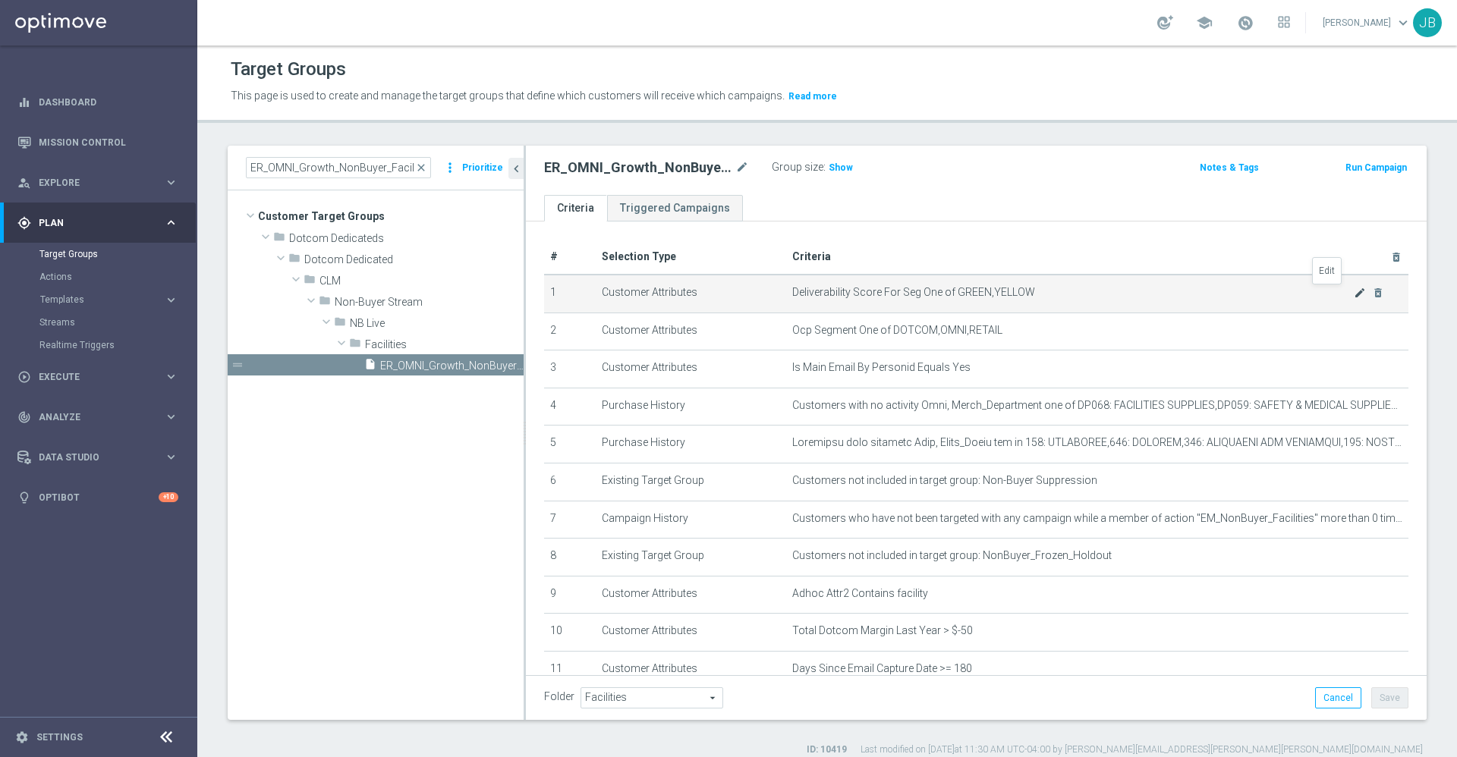 This screenshot has width=1457, height=757. What do you see at coordinates (1390, 698) in the screenshot?
I see `button: Save` at bounding box center [1390, 698].